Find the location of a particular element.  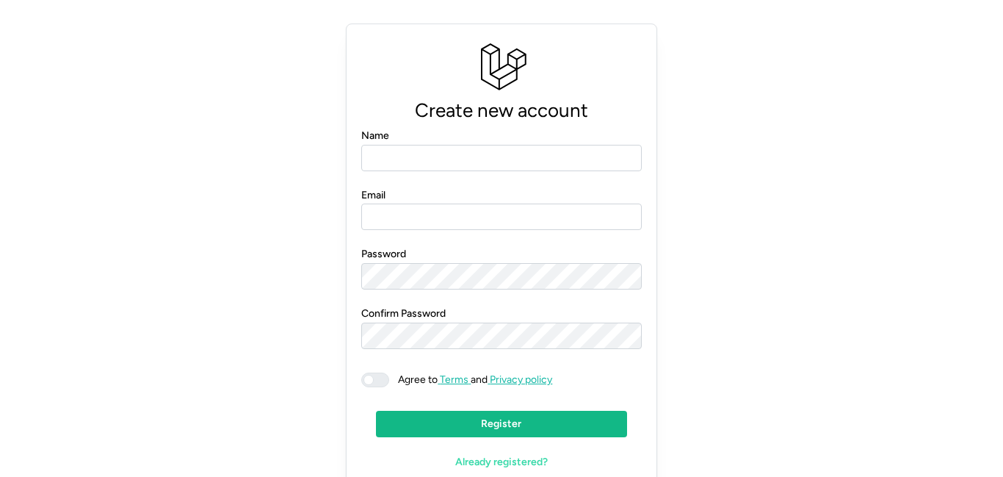

label: Email is located at coordinates (373, 195).